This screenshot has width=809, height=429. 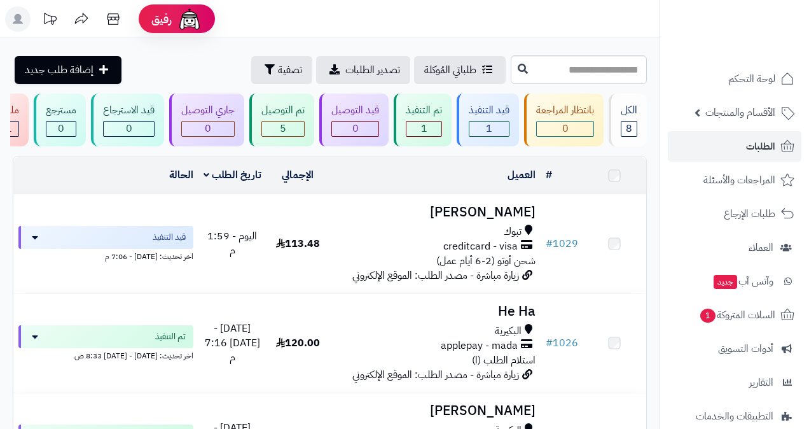 I want to click on a: الحالة, so click(x=181, y=175).